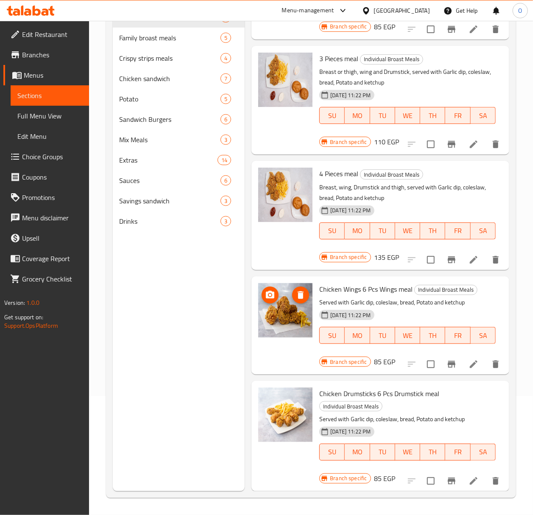 The image size is (533, 515). I want to click on a: Branches, so click(46, 55).